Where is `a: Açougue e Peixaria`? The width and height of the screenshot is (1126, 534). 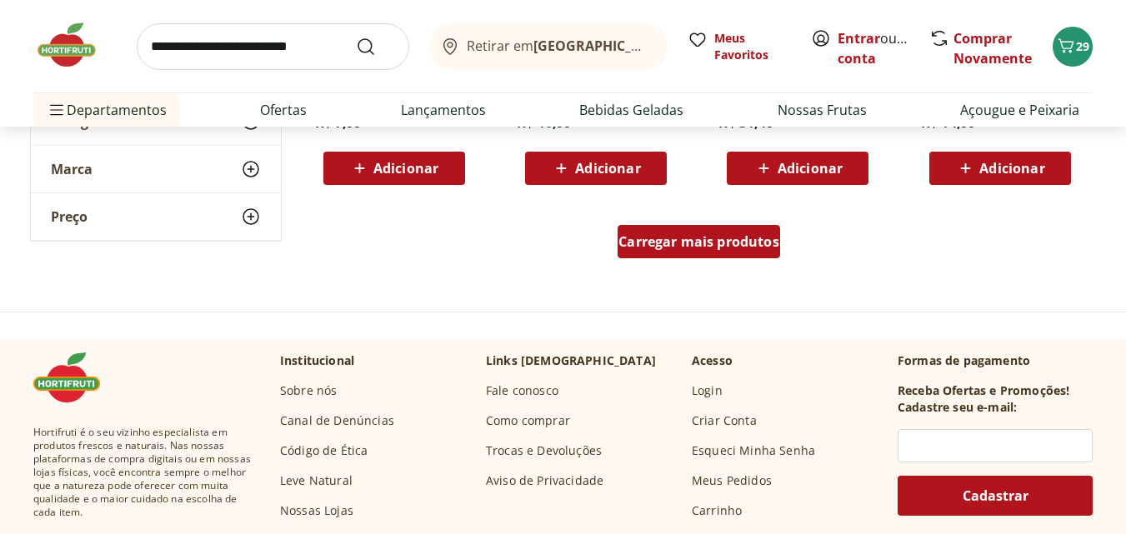
a: Açougue e Peixaria is located at coordinates (1019, 110).